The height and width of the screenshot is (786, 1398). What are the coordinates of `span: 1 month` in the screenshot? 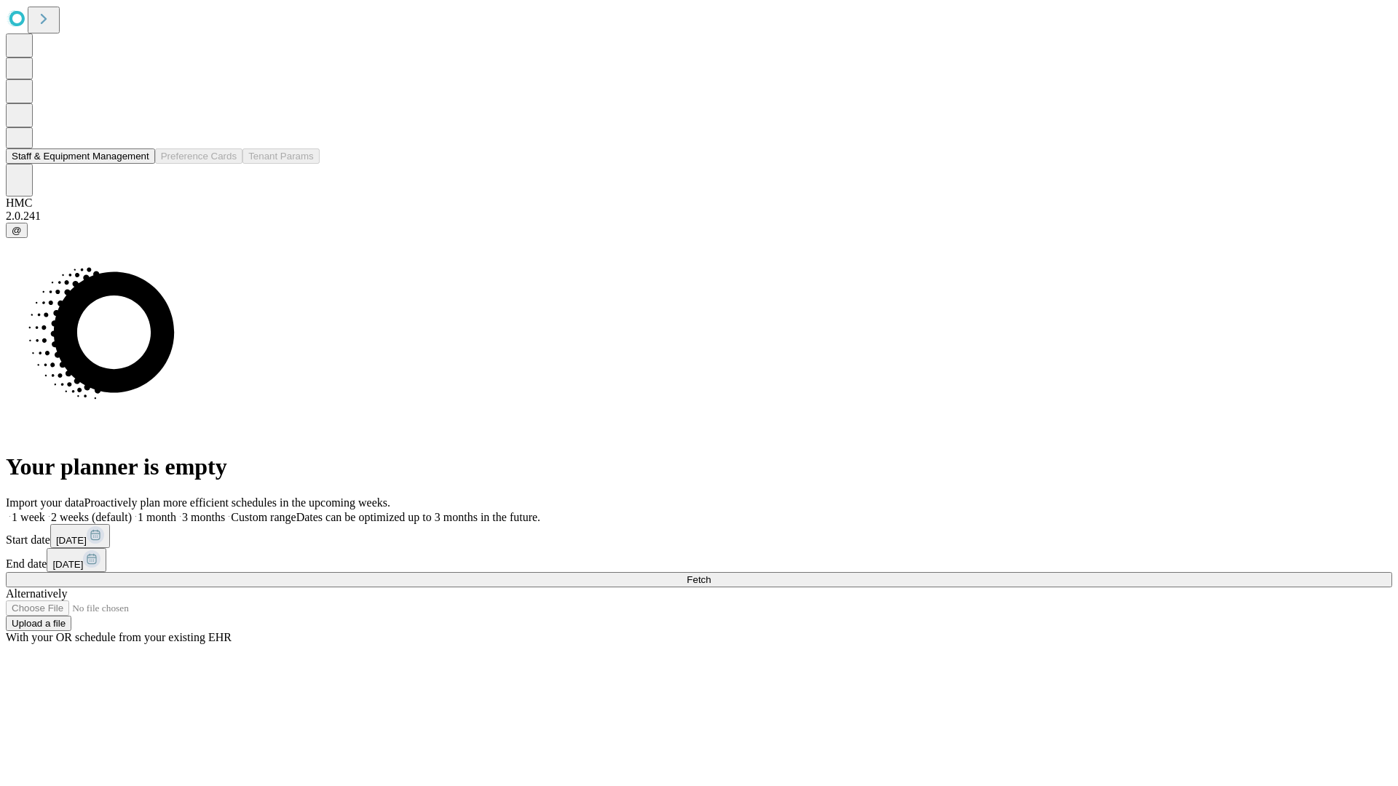 It's located at (157, 517).